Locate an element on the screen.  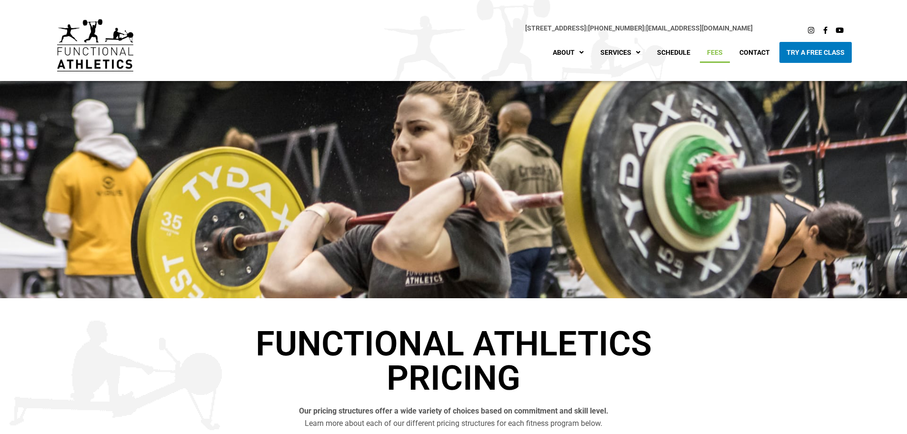
a: Try A Free Class is located at coordinates (816, 52).